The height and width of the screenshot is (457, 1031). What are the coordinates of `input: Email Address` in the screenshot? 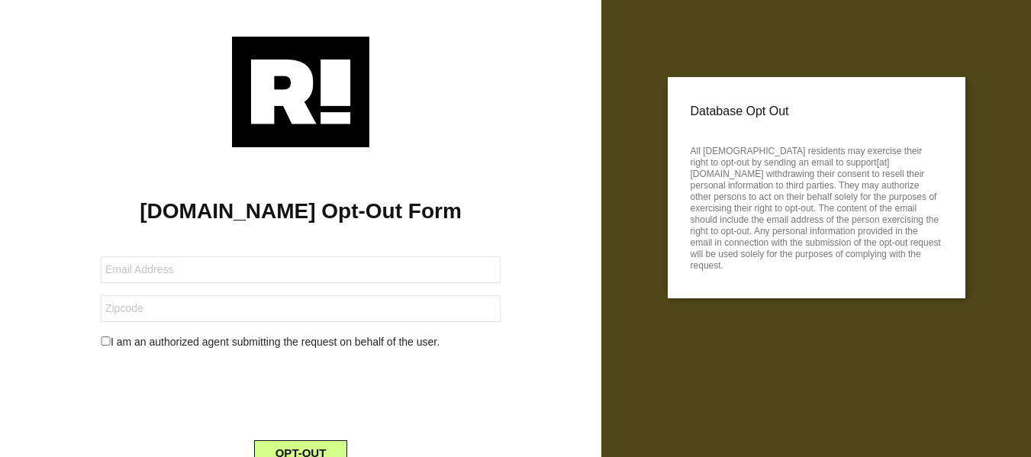 It's located at (301, 270).